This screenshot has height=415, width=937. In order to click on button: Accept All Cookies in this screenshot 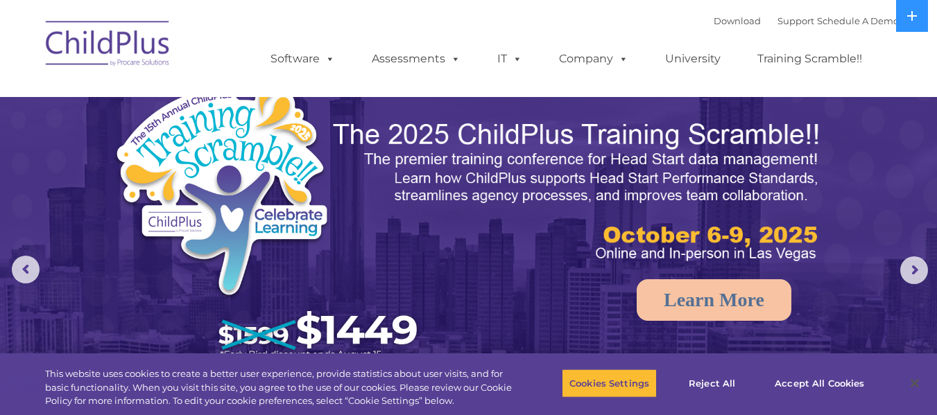, I will do `click(819, 383)`.